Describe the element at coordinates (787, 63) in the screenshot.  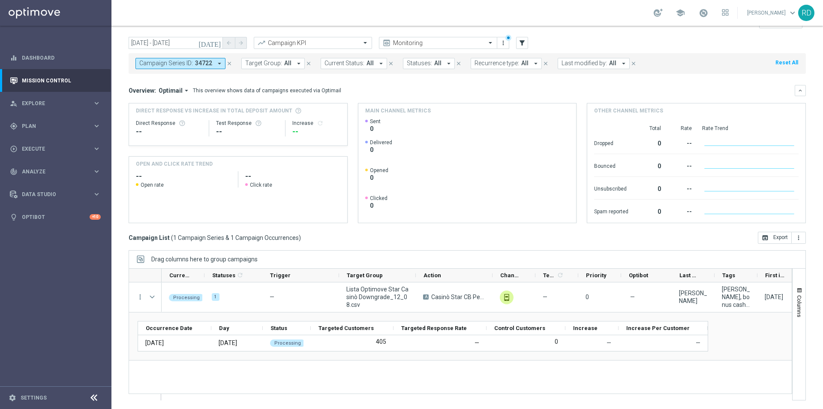
I see `button: Reset All` at that location.